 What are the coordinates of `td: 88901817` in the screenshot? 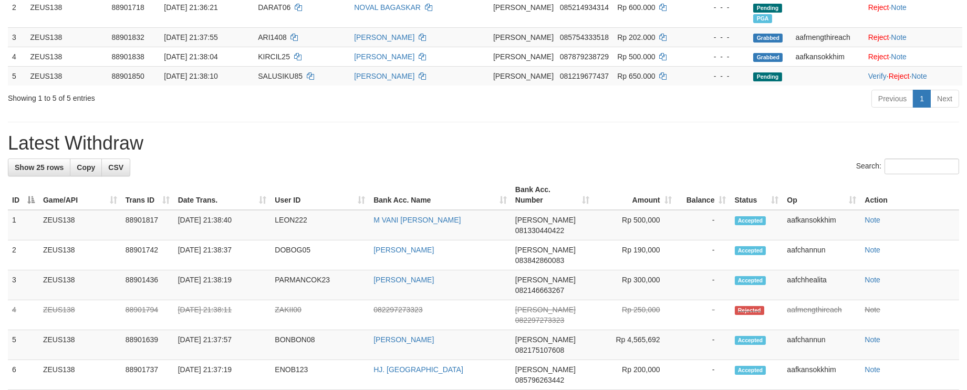 It's located at (148, 225).